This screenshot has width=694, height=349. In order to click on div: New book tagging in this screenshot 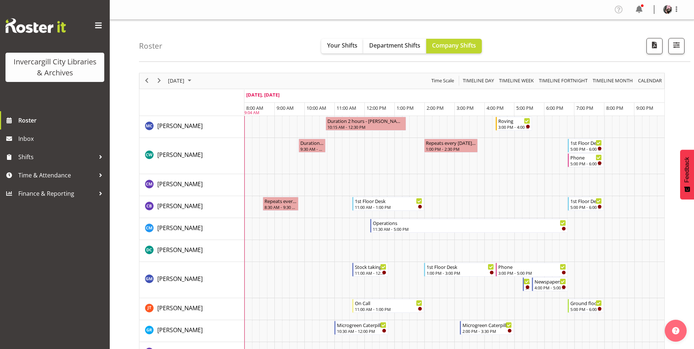, I will do `click(528, 281)`.